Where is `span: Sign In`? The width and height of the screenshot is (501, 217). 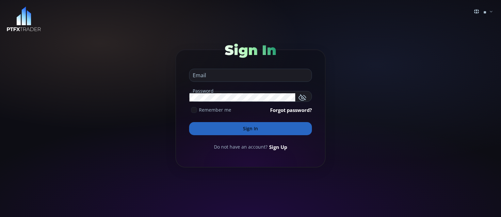 span: Sign In is located at coordinates (251, 50).